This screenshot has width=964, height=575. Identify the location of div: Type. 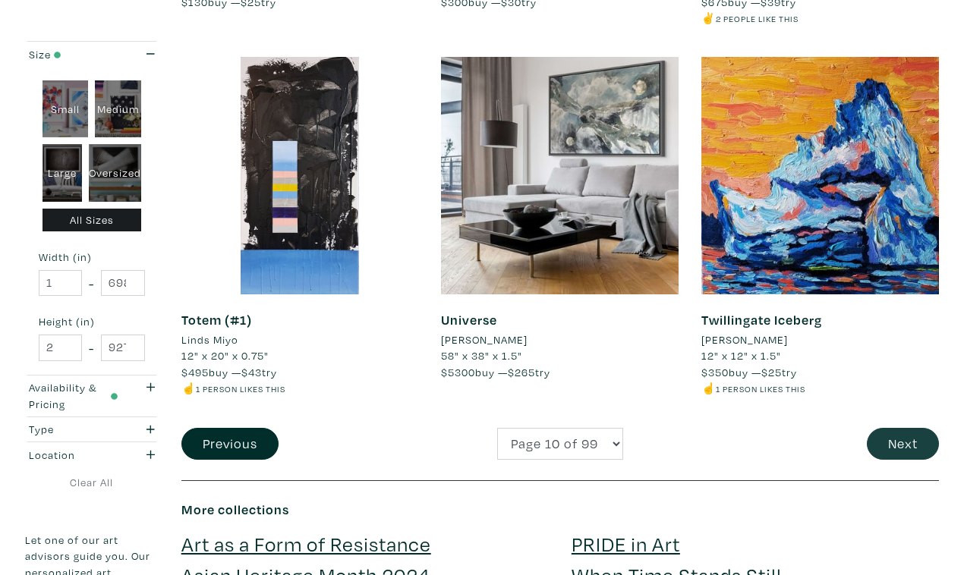
(73, 429).